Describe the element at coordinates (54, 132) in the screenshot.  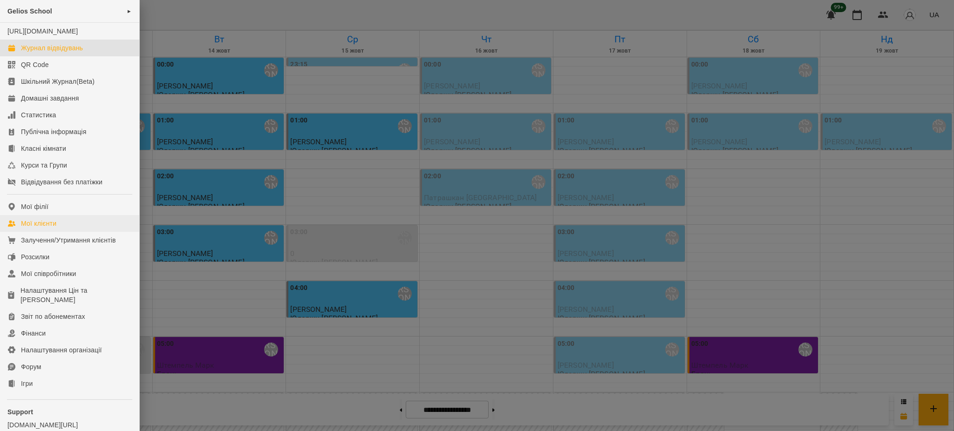
I see `div: Публічна інформація` at that location.